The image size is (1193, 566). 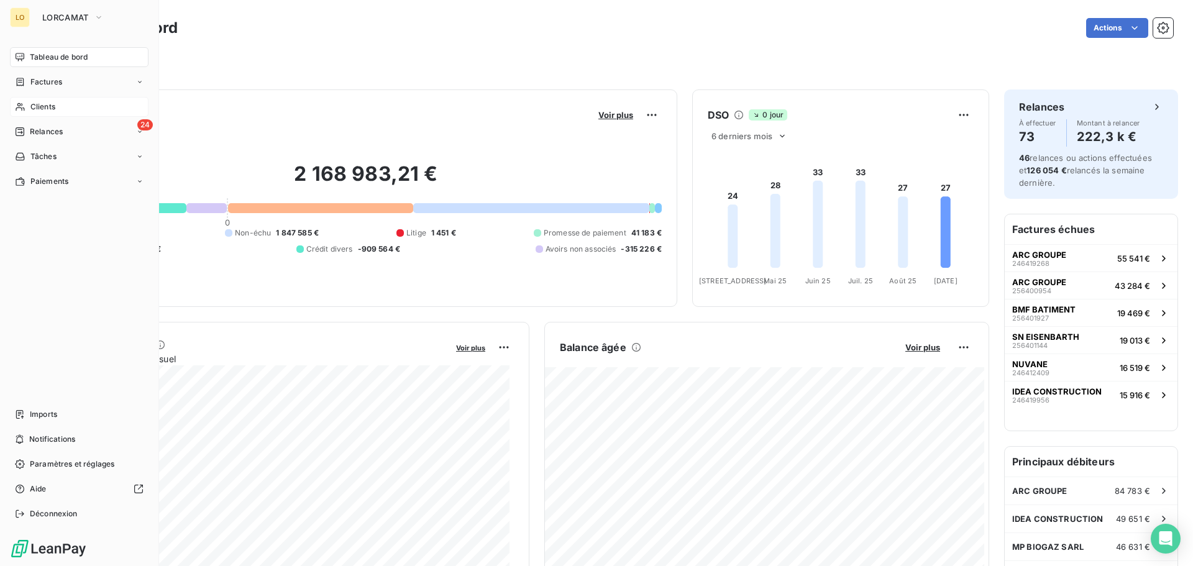 I want to click on span: 6 derniers mois, so click(x=742, y=136).